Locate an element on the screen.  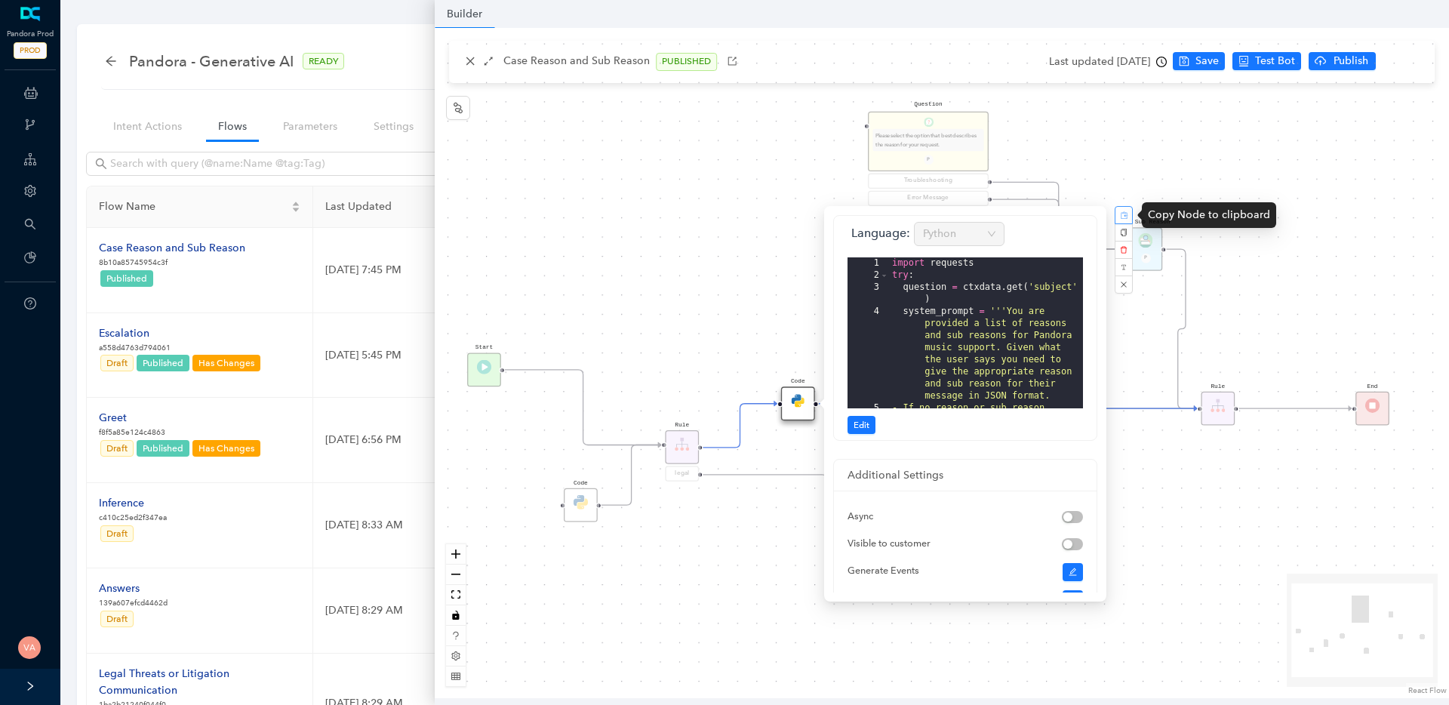
g: Edge from reactflownode_d10ab588-8bfc-46f5-b410-91130049718e to 2e59ddf0-37ac-12ad-b2f7-2ce1e8ce8591 is located at coordinates (1008, 406).